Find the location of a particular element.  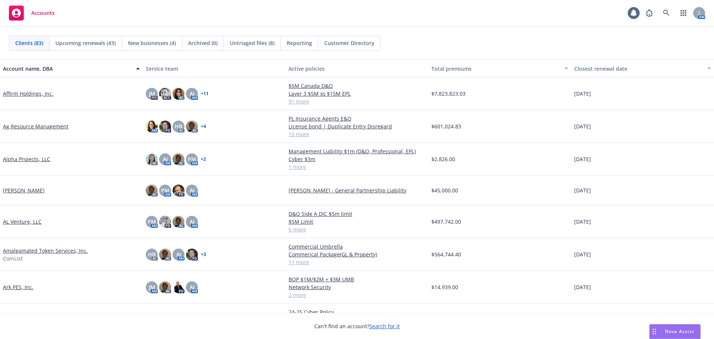

a: Affirm Holdings, Inc. is located at coordinates (28, 93).